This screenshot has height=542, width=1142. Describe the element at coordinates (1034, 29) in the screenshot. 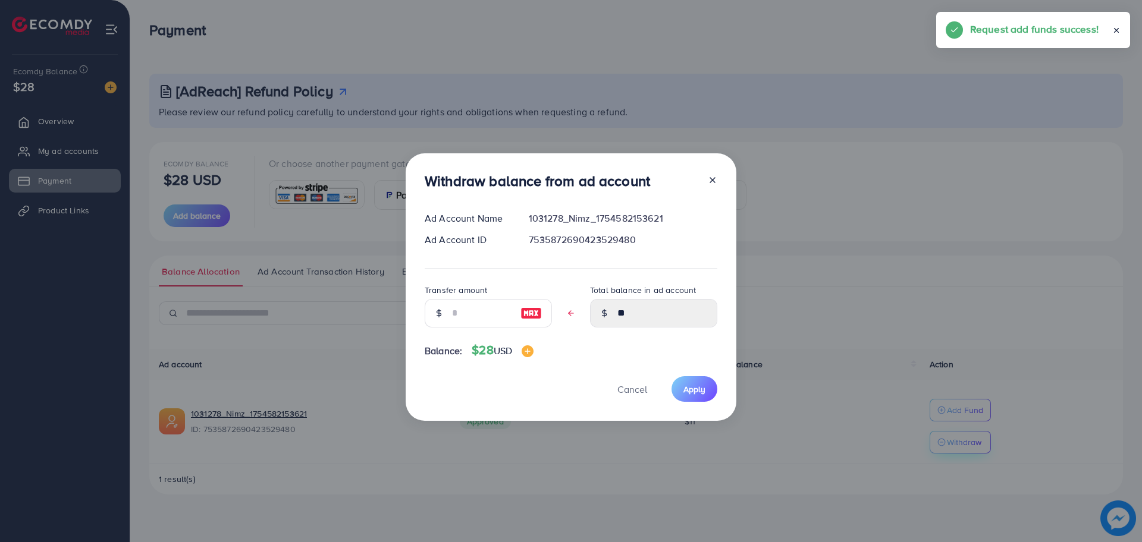

I see `h5: Request add funds success!` at that location.